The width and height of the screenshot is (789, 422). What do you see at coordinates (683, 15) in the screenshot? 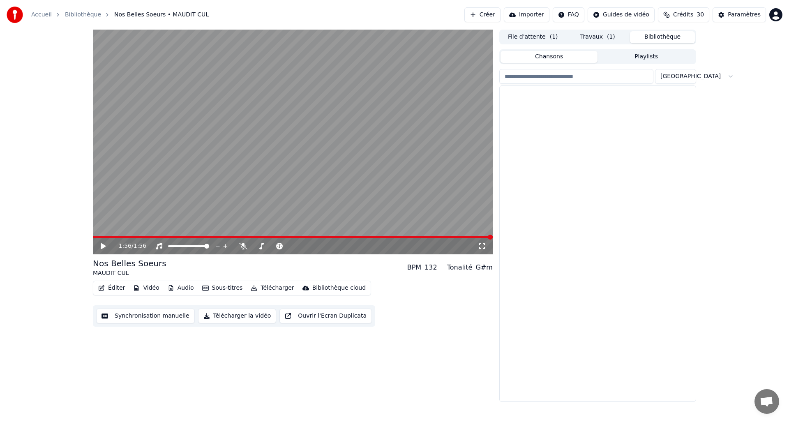
I see `span: Crédits` at bounding box center [683, 15].